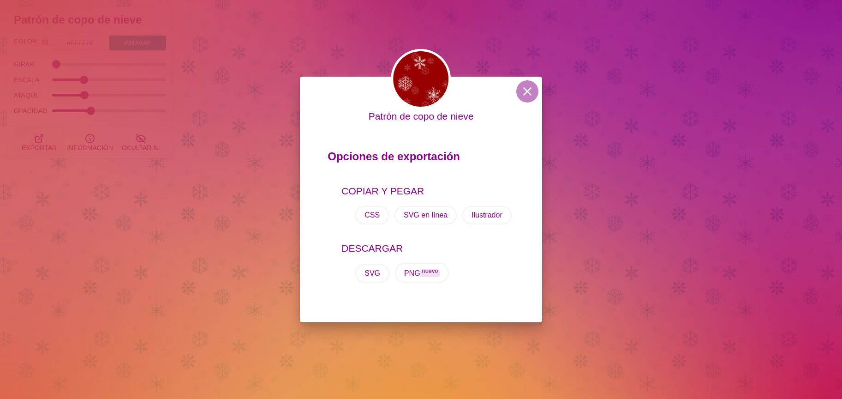  Describe the element at coordinates (383, 191) in the screenshot. I see `font: COPIAR Y PEGAR` at that location.